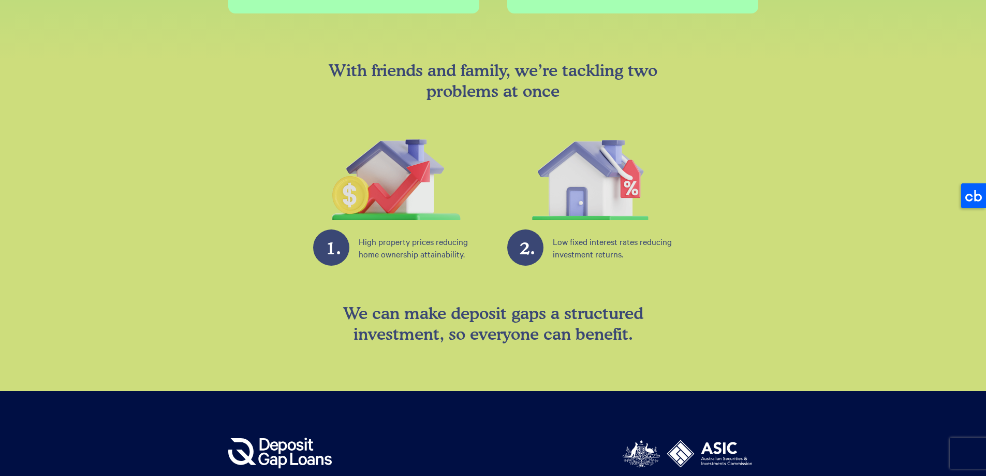 The image size is (986, 476). What do you see at coordinates (687, 453) in the screenshot?
I see `img: Australian Securities and Investments Commission logo` at bounding box center [687, 453].